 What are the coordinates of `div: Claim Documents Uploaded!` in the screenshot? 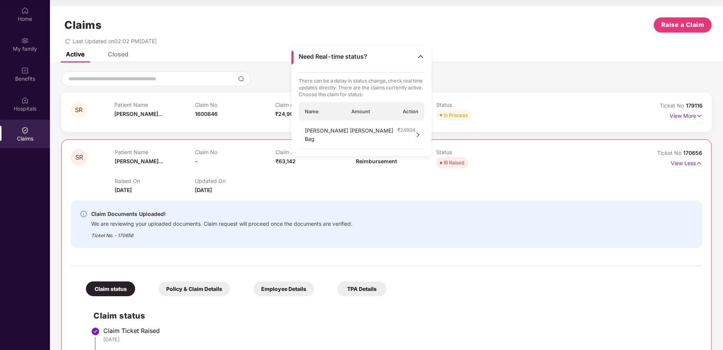 It's located at (222, 214).